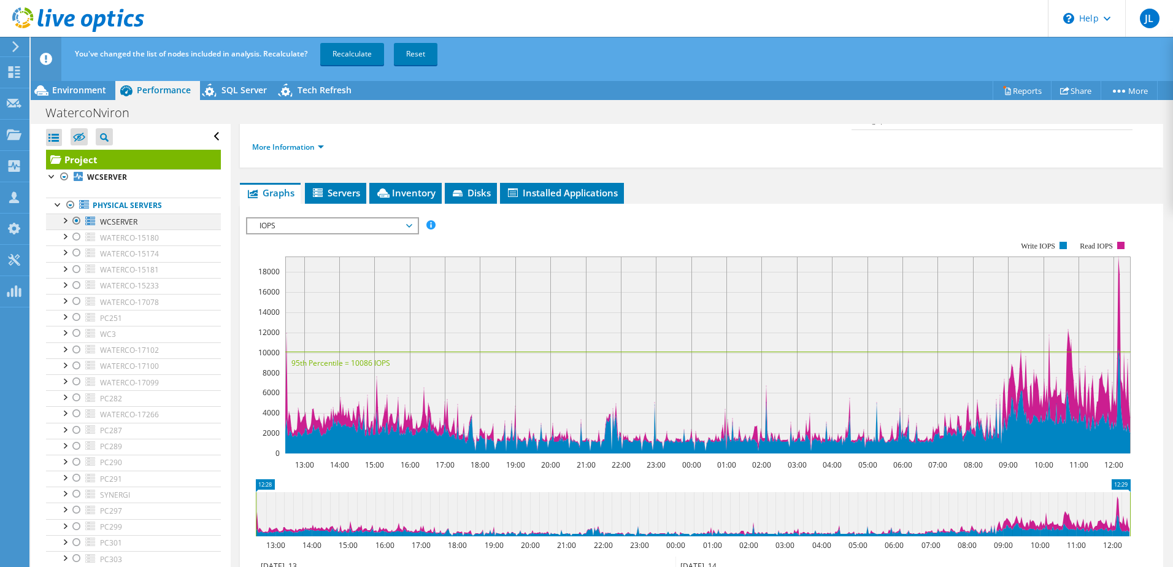 This screenshot has width=1173, height=567. Describe the element at coordinates (269, 312) in the screenshot. I see `text: 14000` at that location.